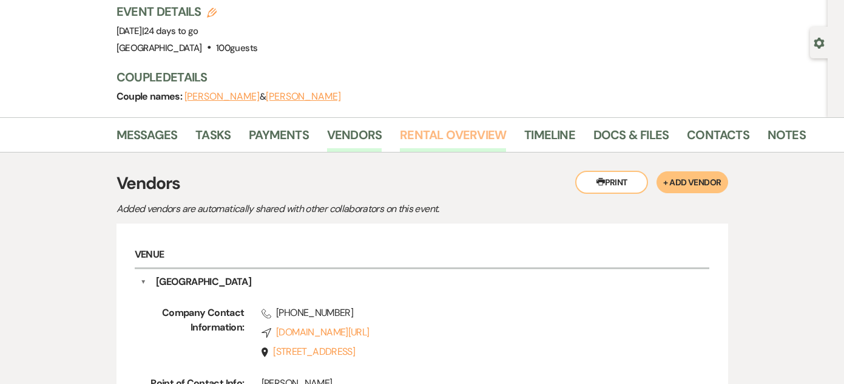  Describe the element at coordinates (453, 138) in the screenshot. I see `a: Rental Overview` at that location.